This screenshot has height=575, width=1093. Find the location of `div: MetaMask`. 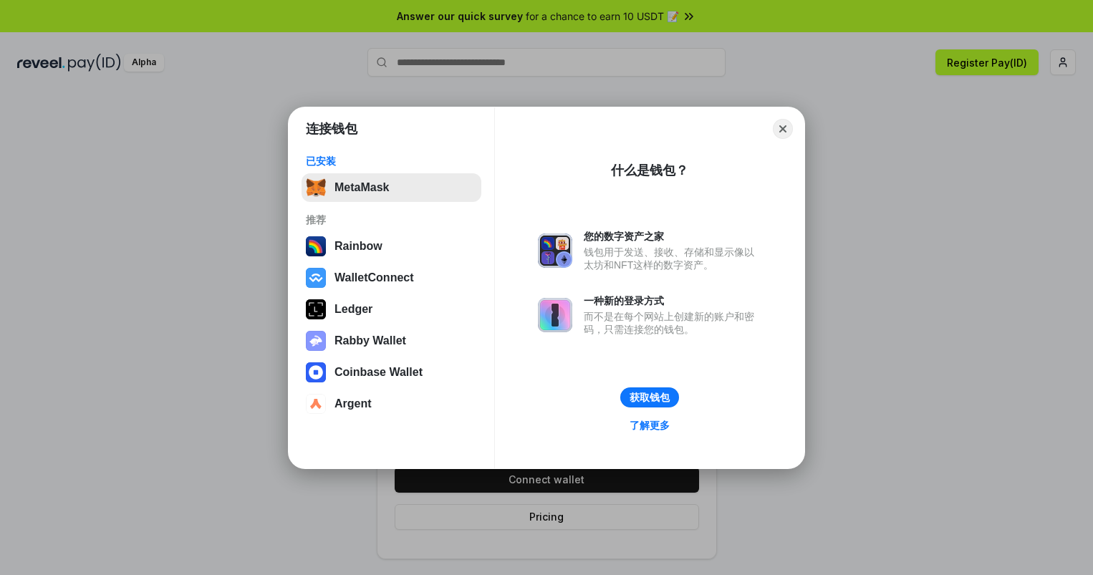

div: MetaMask is located at coordinates (362, 188).